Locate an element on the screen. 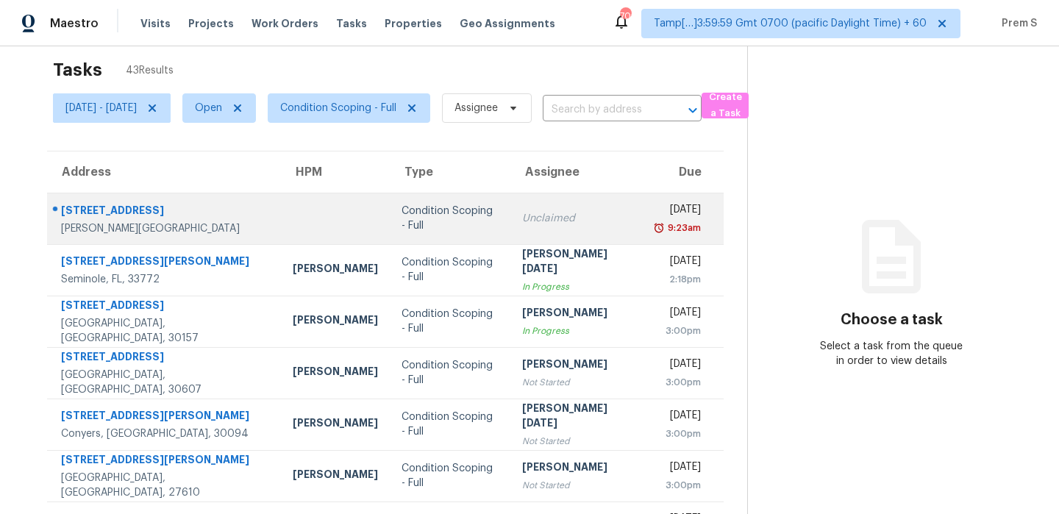 The width and height of the screenshot is (1059, 514). img: Overdue Alarm Icon is located at coordinates (659, 228).